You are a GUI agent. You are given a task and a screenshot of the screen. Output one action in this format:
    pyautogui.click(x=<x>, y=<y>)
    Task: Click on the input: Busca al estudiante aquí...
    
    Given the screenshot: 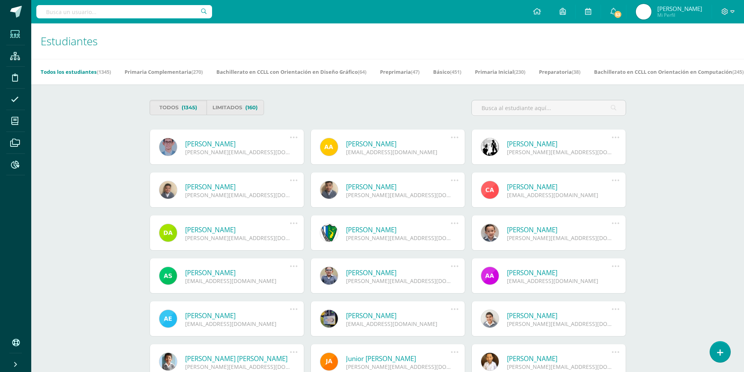 What is the action you would take?
    pyautogui.click(x=549, y=108)
    